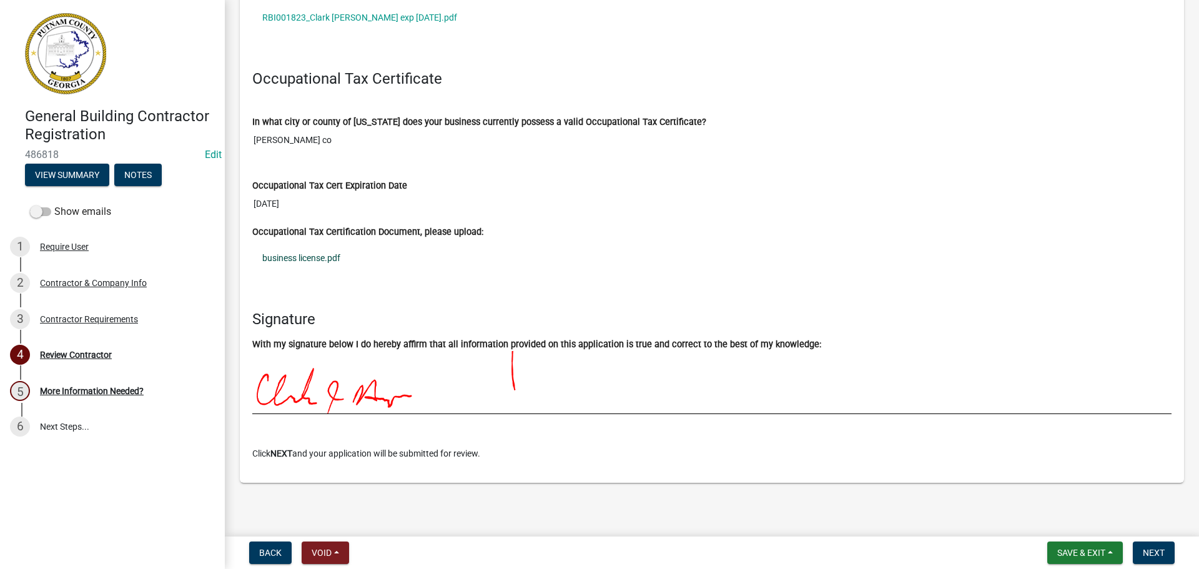  Describe the element at coordinates (712, 258) in the screenshot. I see `a: business license.pdf` at that location.